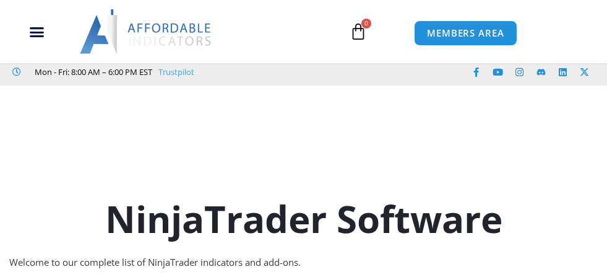 The image size is (607, 277). Describe the element at coordinates (466, 33) in the screenshot. I see `span: MEMBERS AREA` at that location.